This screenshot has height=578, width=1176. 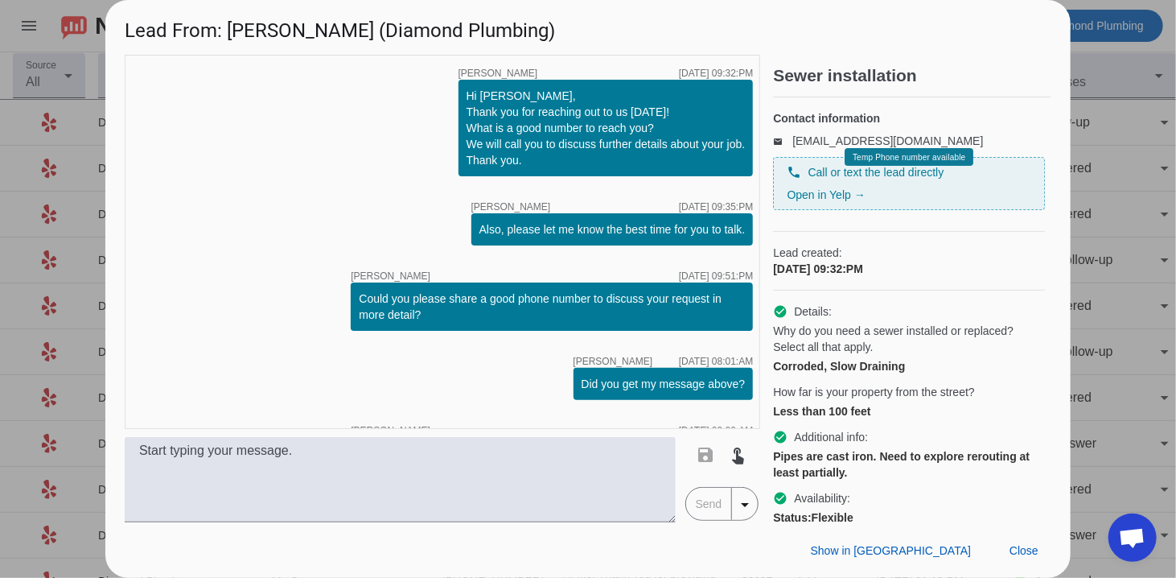 What do you see at coordinates (794, 172) in the screenshot?
I see `mat-icon: phone` at bounding box center [794, 172].